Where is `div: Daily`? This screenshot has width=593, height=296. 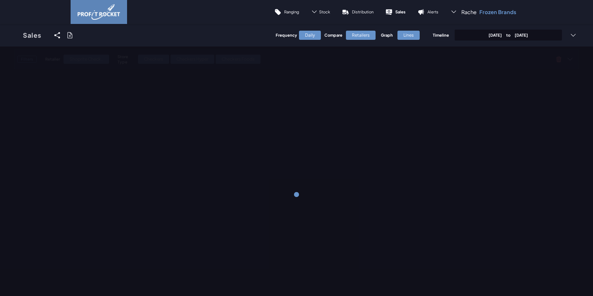 div: Daily is located at coordinates (310, 35).